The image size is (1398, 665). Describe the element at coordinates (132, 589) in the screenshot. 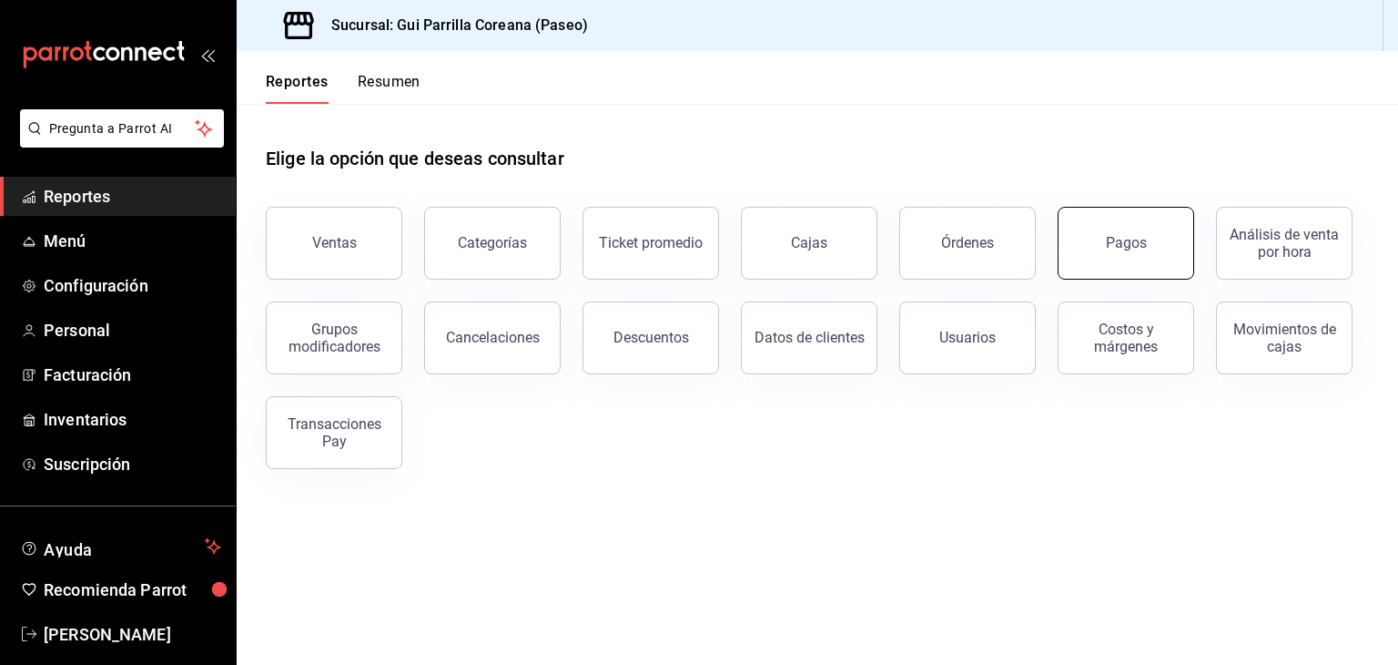

I see `span: Recomienda Parrot` at that location.